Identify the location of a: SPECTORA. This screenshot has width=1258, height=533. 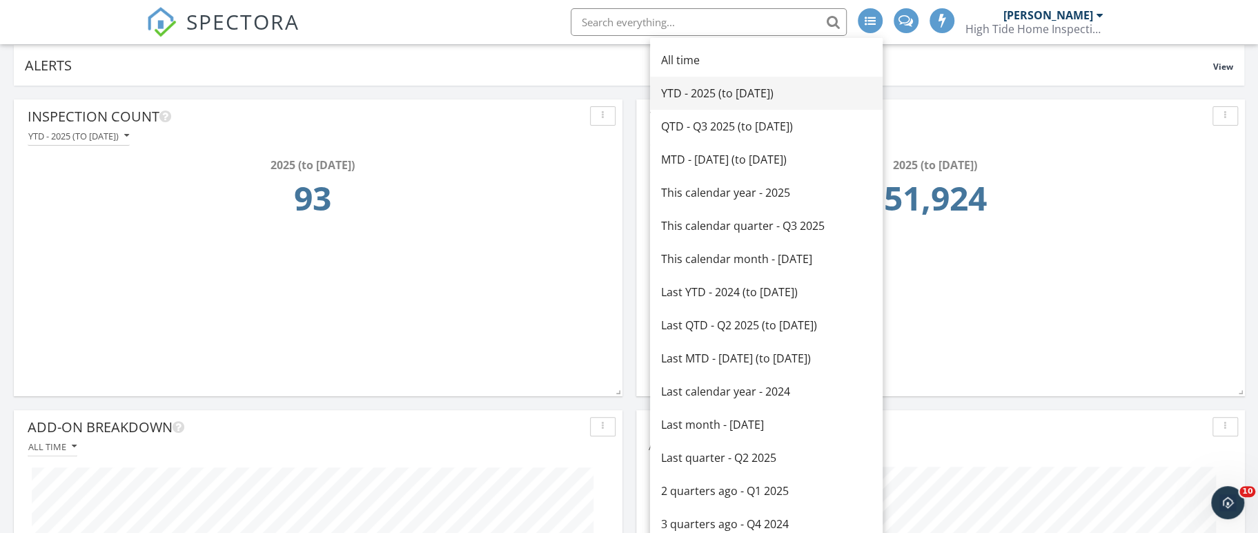
(223, 33).